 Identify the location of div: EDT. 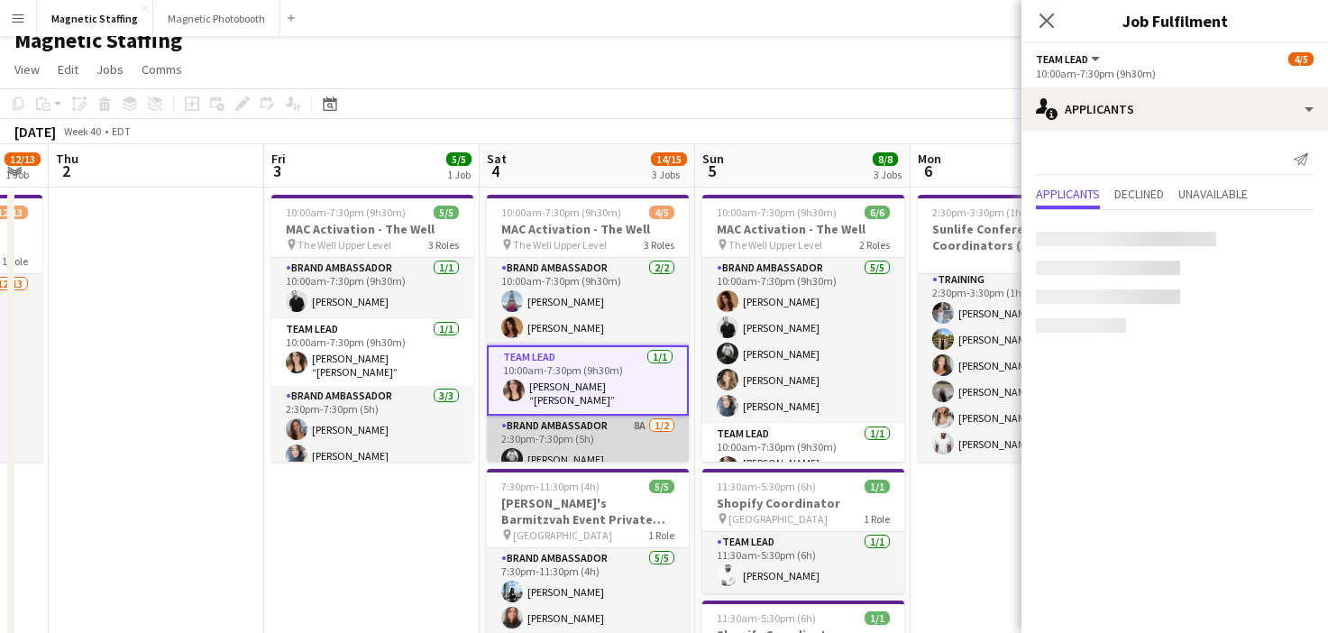
(121, 131).